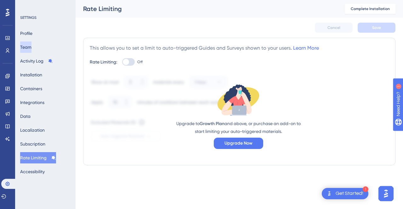 This screenshot has height=209, width=403. Describe the element at coordinates (25, 116) in the screenshot. I see `button: Data` at that location.